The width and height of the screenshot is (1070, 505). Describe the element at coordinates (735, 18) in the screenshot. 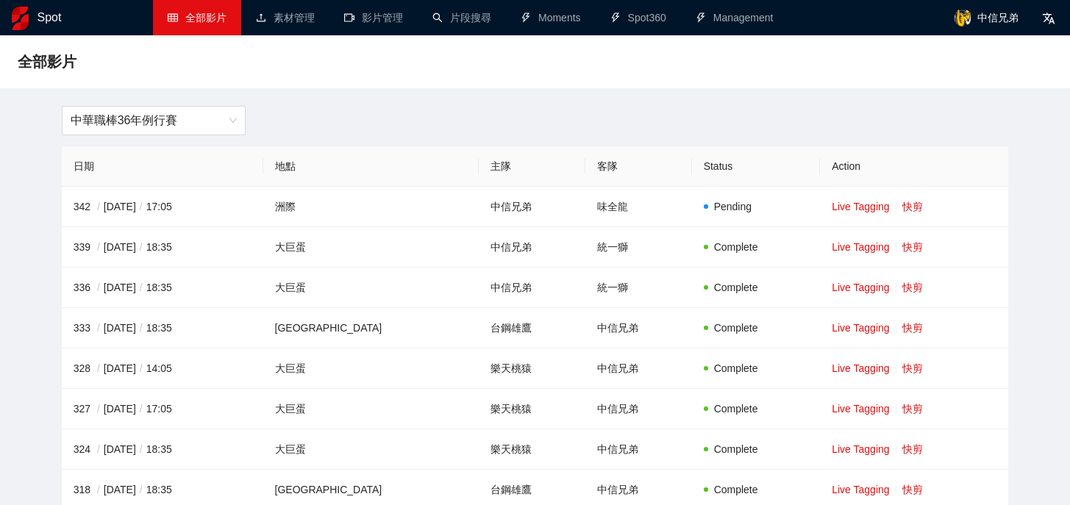

I see `a: thunderboltManagement` at that location.